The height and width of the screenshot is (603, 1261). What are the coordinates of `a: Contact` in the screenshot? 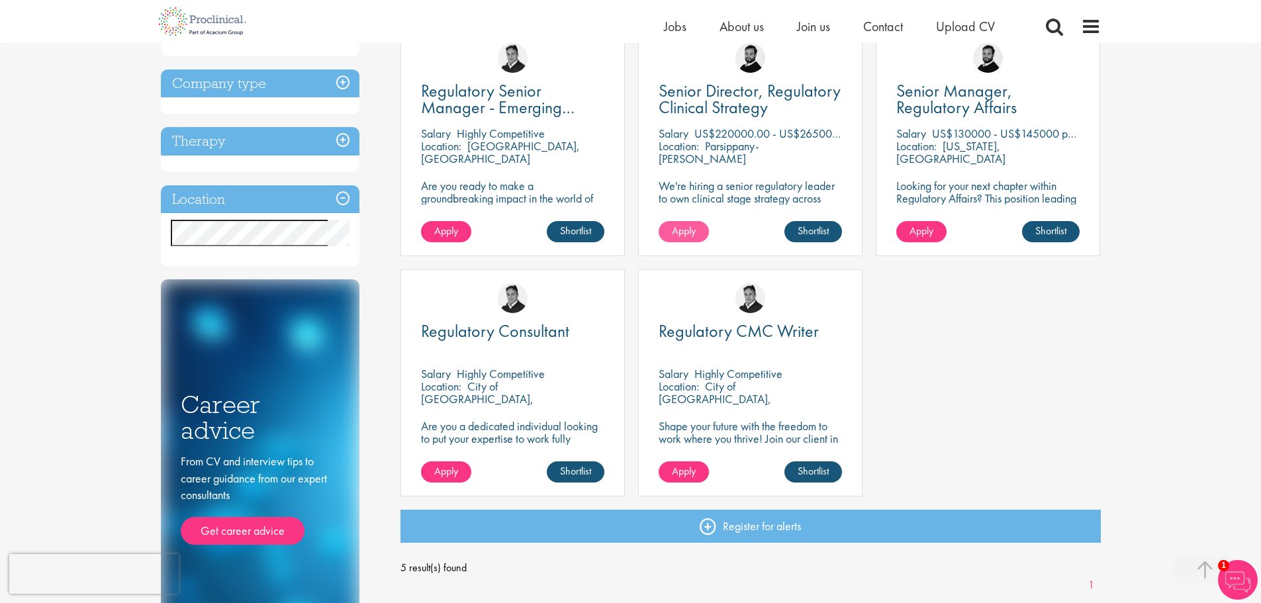 It's located at (883, 26).